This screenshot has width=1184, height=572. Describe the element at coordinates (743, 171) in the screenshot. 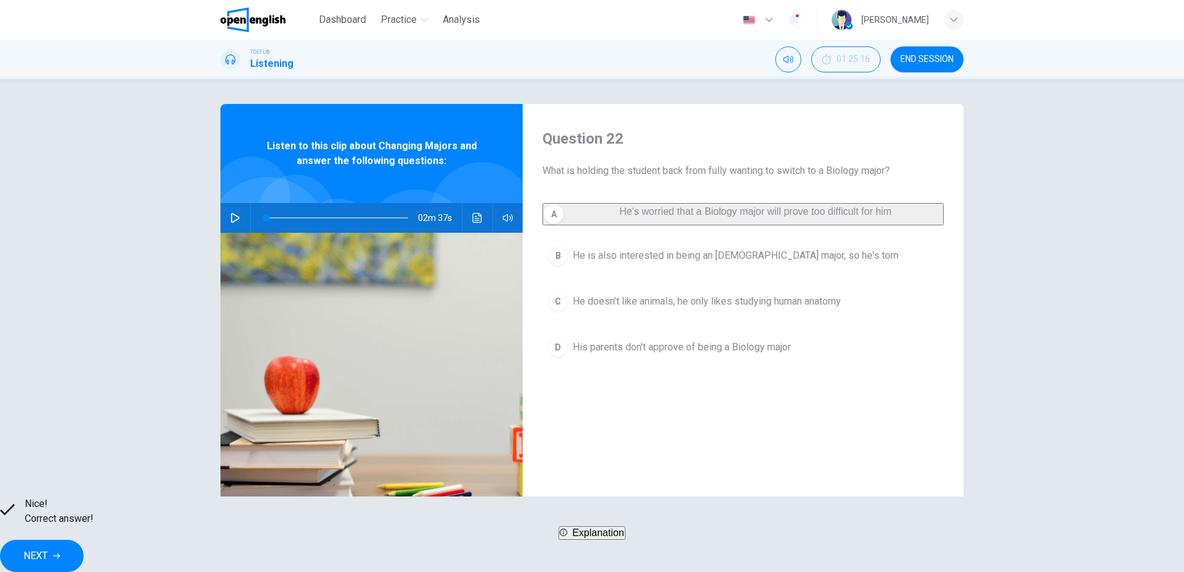

I see `span: What is holding the student back from fully wanting to switch to a Biology major?` at that location.